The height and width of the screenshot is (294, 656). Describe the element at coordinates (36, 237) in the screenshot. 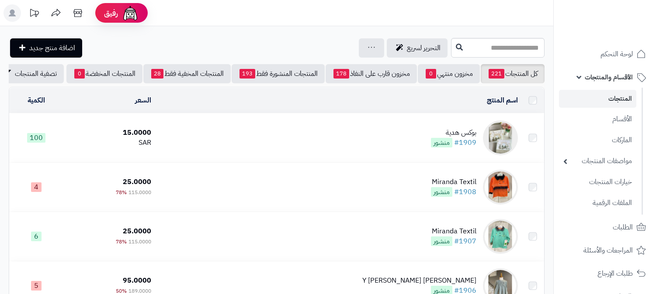

I see `span: 6` at that location.